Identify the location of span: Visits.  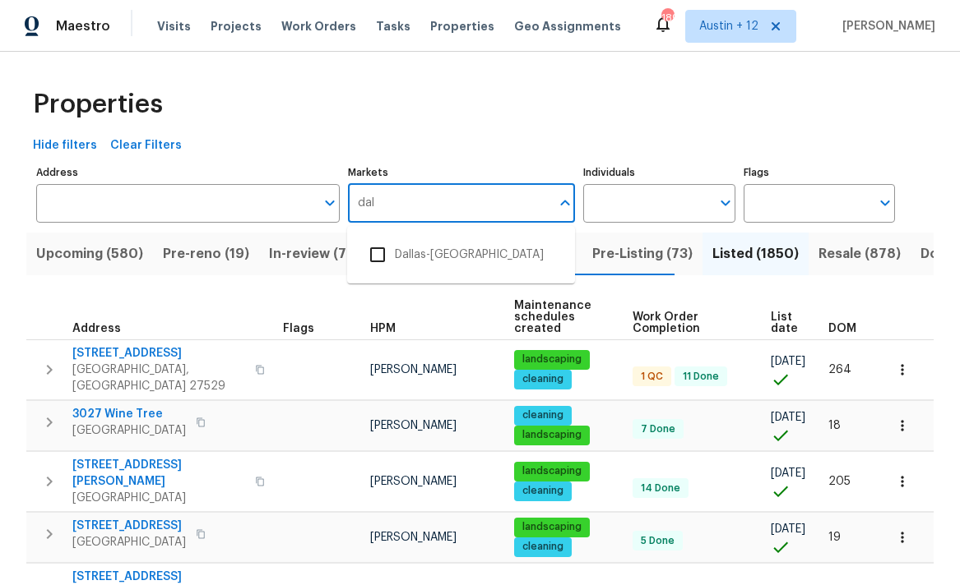
(174, 26).